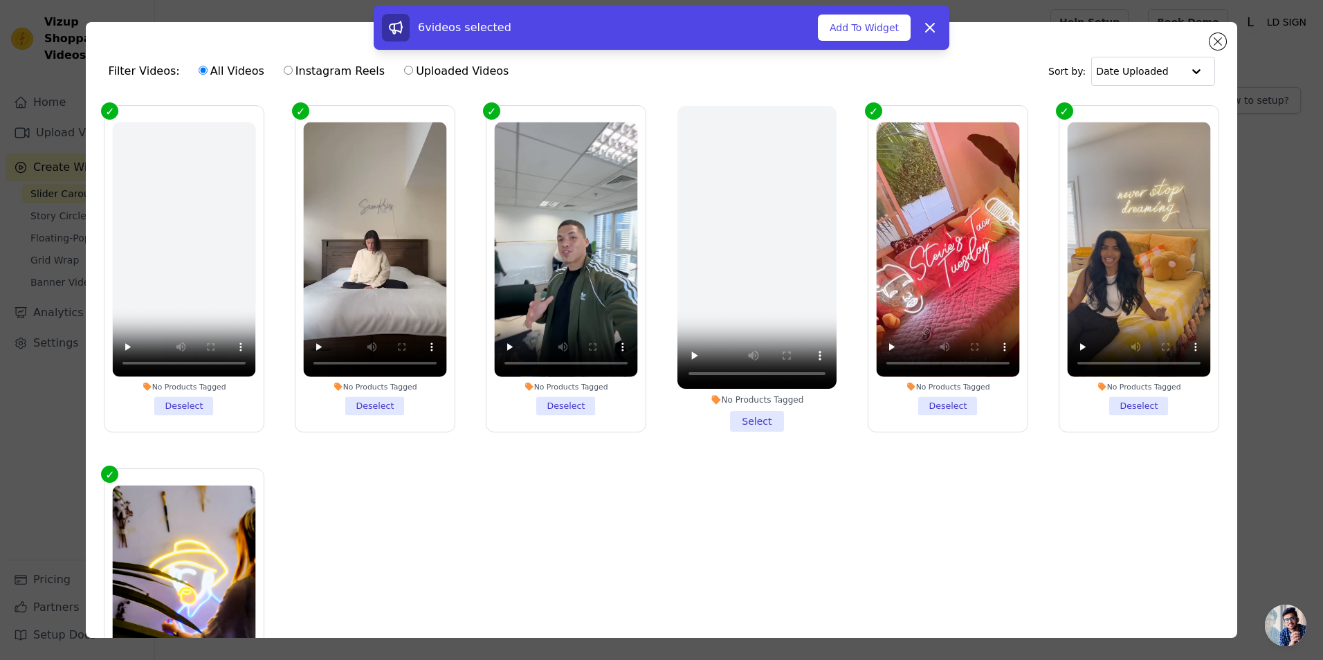 The width and height of the screenshot is (1323, 660). Describe the element at coordinates (864, 28) in the screenshot. I see `button: Add To Widget` at that location.